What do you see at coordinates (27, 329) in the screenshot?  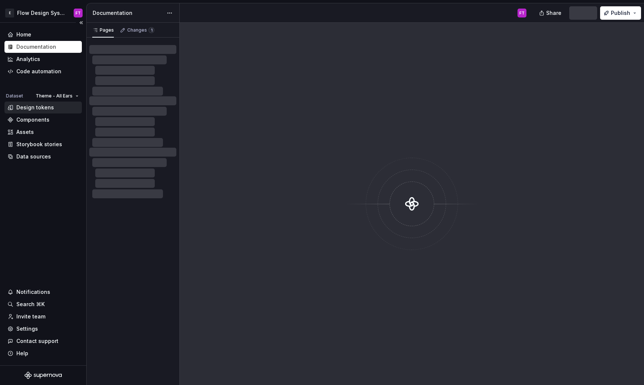 I see `div: Settings` at bounding box center [27, 329].